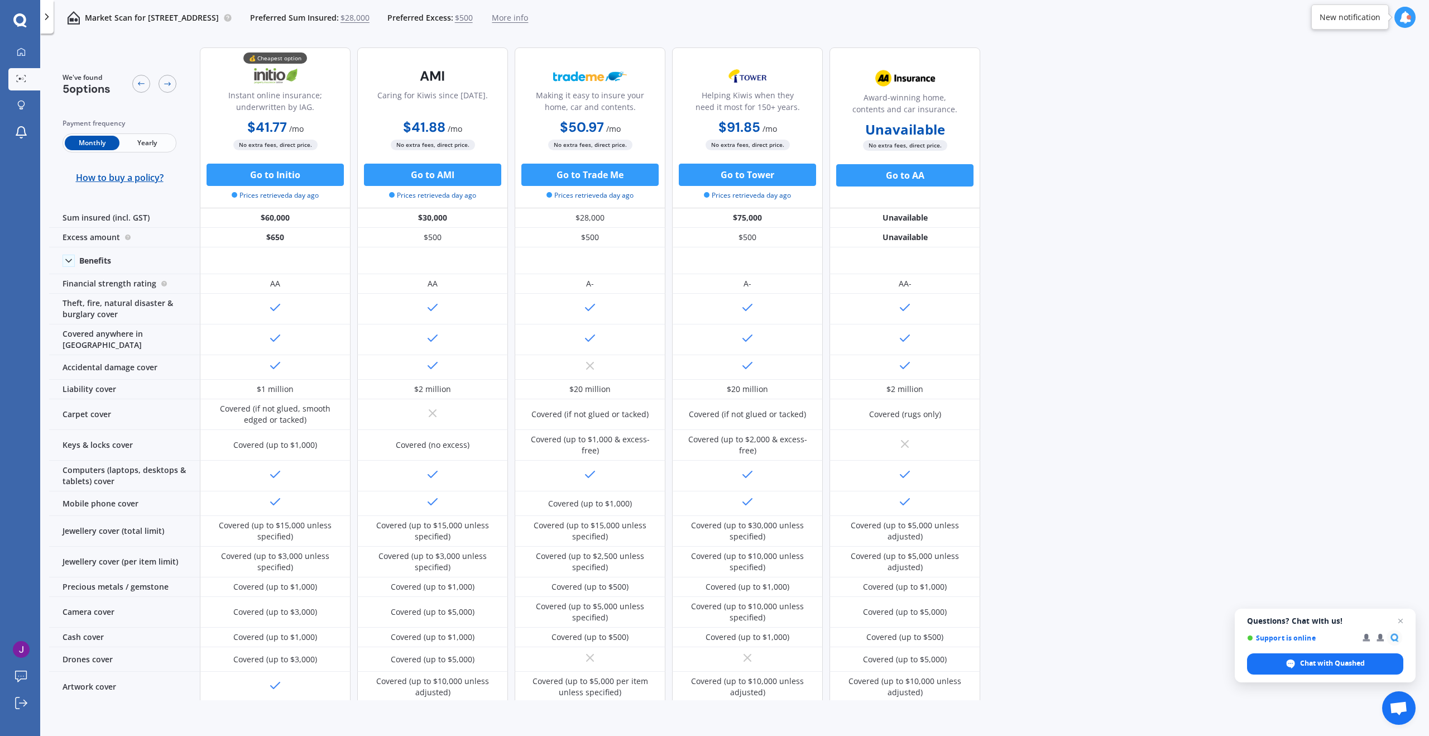  I want to click on div: Camera cover, so click(125, 612).